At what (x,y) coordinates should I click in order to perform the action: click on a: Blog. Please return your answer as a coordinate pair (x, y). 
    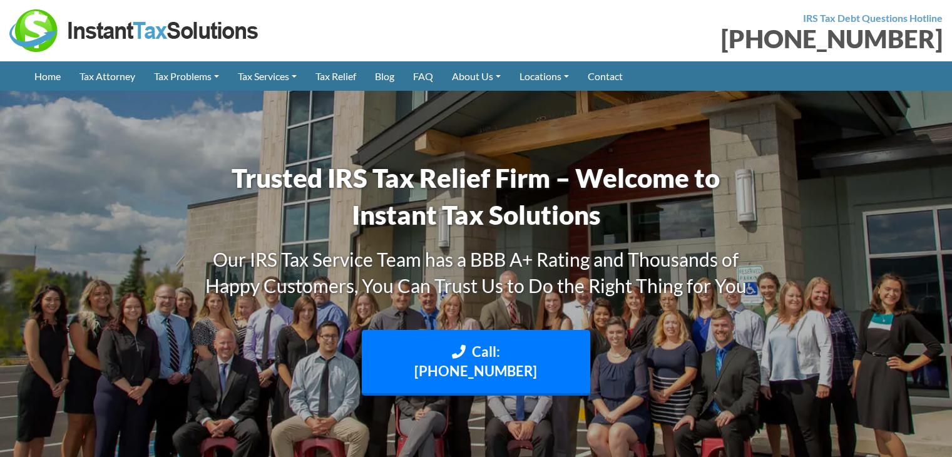
    Looking at the image, I should click on (384, 76).